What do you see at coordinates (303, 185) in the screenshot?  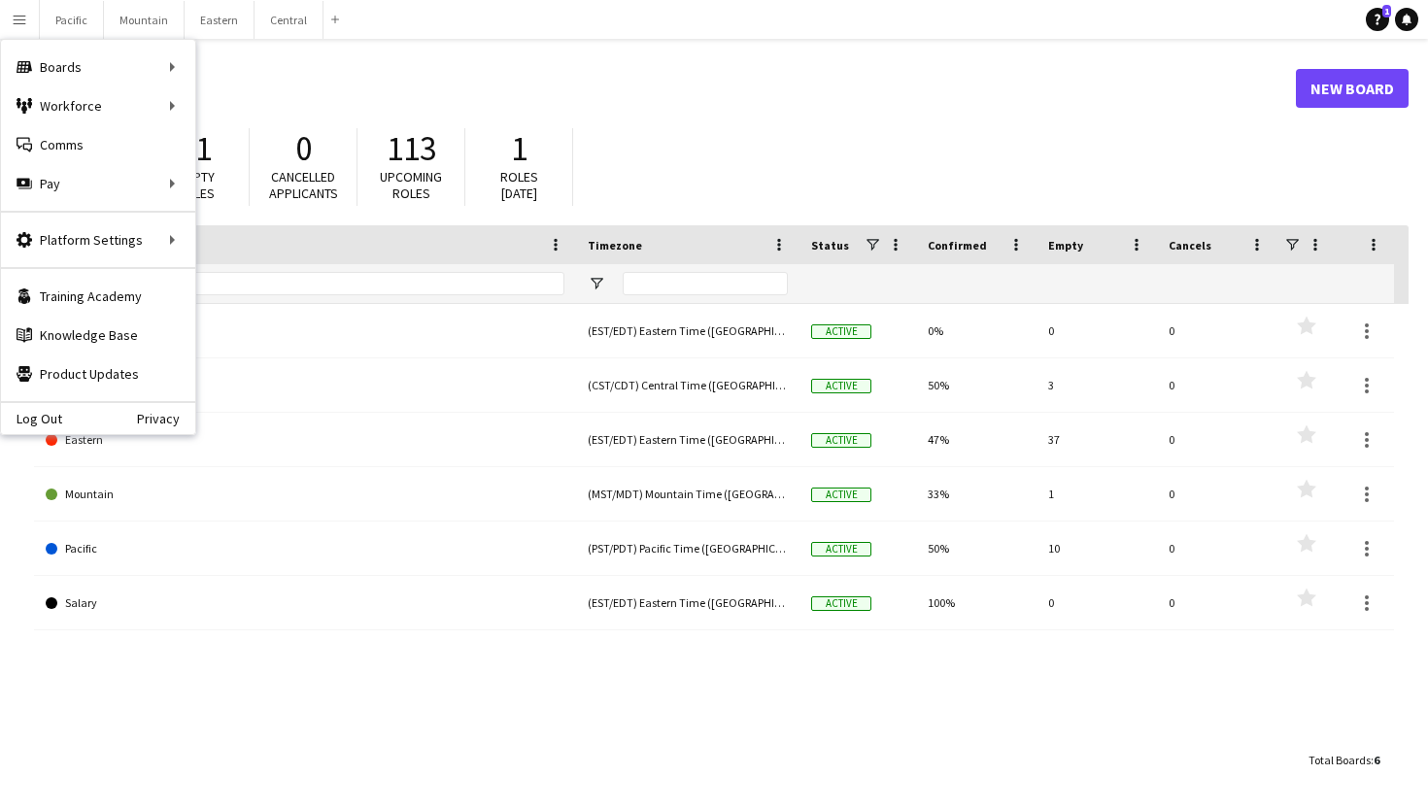 I see `span: Cancelled applicants` at bounding box center [303, 185].